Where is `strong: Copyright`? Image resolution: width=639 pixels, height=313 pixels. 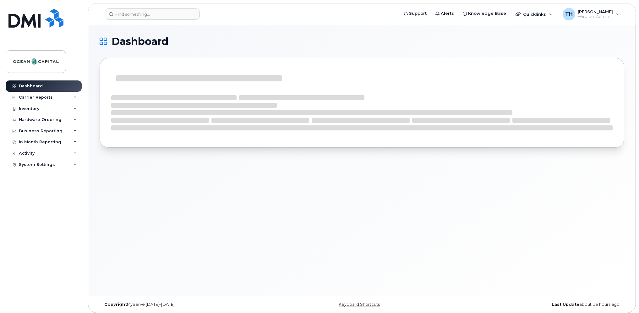
strong: Copyright is located at coordinates (116, 304).